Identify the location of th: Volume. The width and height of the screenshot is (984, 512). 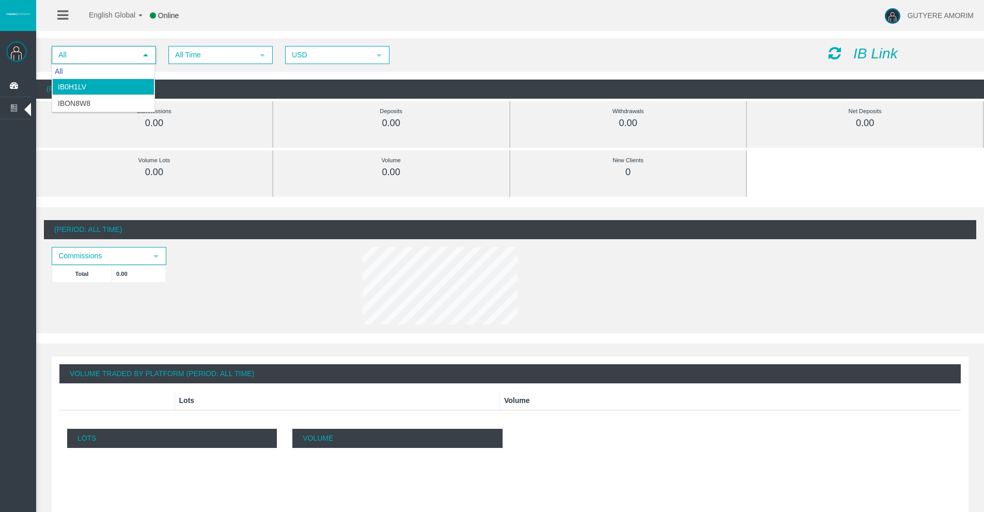
(730, 400).